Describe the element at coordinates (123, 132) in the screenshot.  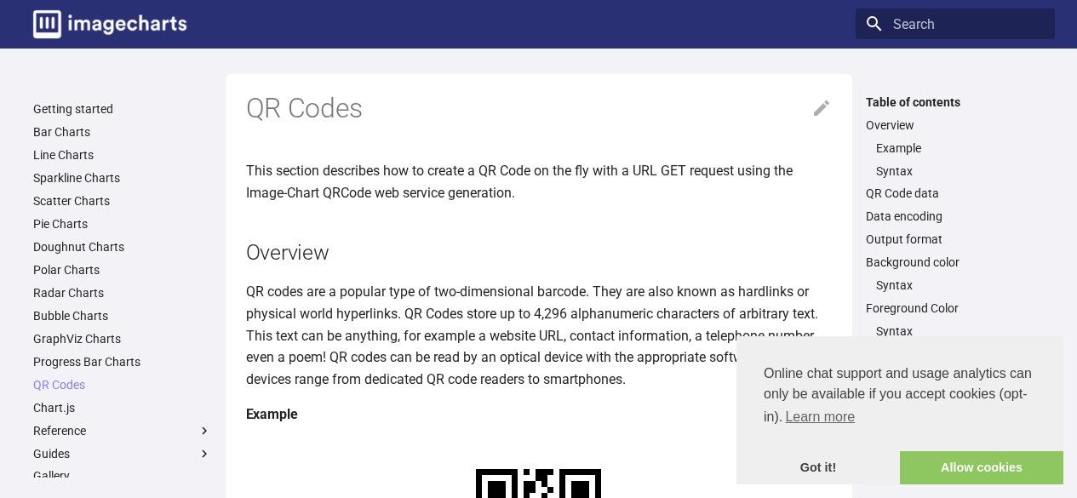
I see `a: Bar Charts` at that location.